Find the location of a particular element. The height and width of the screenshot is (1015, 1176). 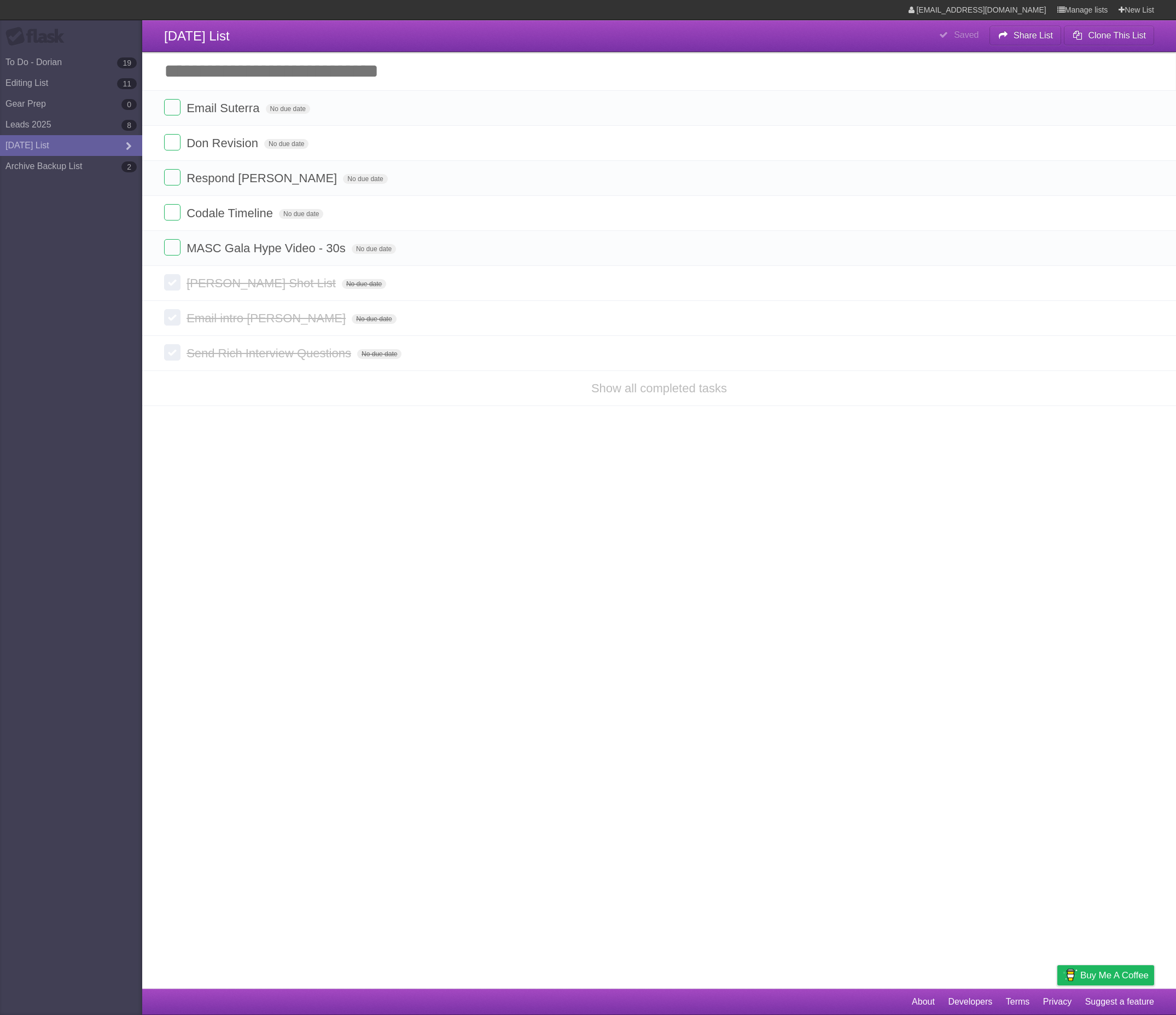

a: Privacy is located at coordinates (1058, 1002).